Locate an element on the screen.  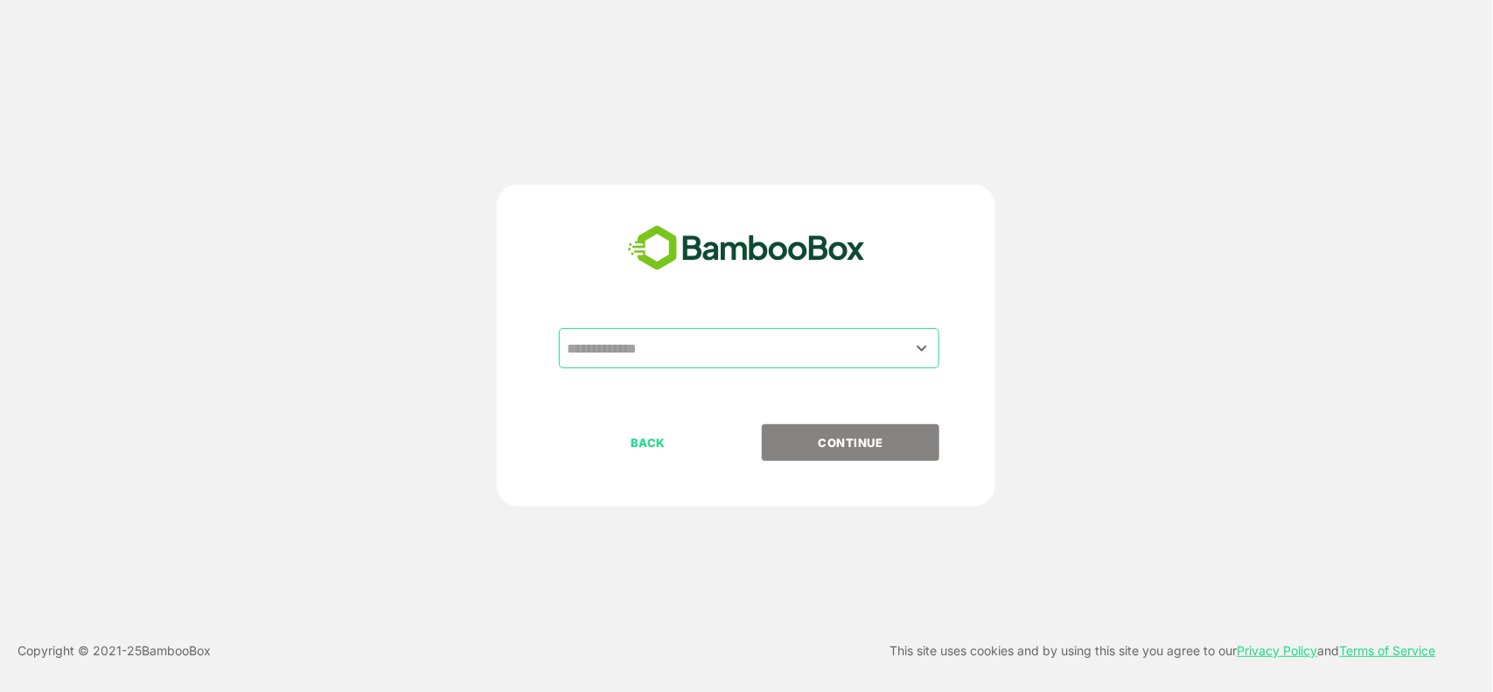
a: Terms of Service is located at coordinates (1388, 650).